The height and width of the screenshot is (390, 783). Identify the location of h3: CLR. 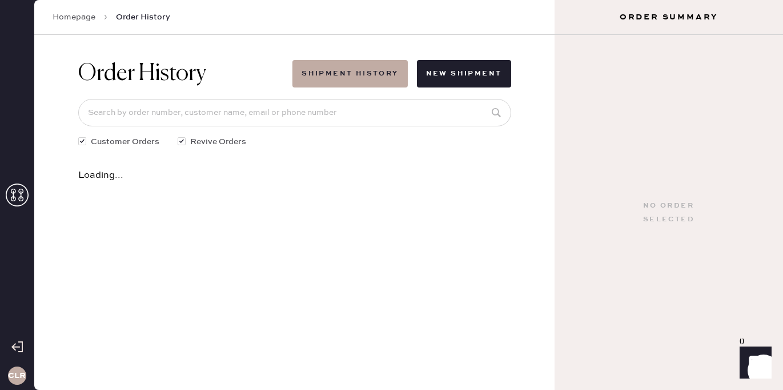
(17, 375).